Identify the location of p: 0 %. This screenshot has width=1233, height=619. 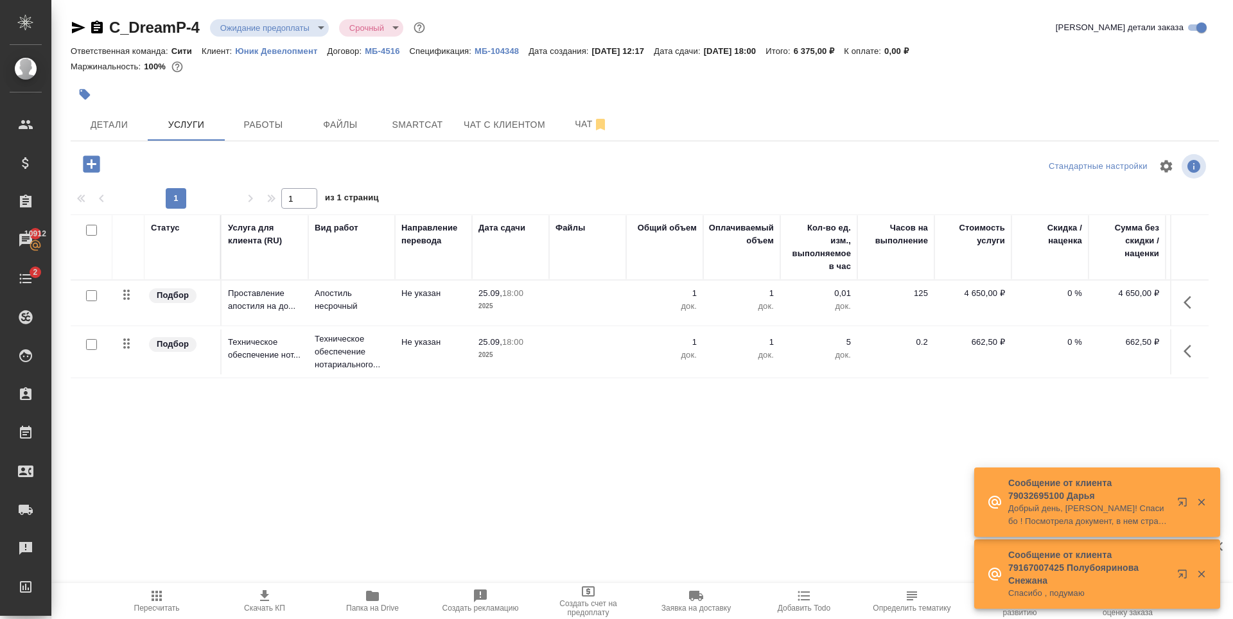
(1050, 342).